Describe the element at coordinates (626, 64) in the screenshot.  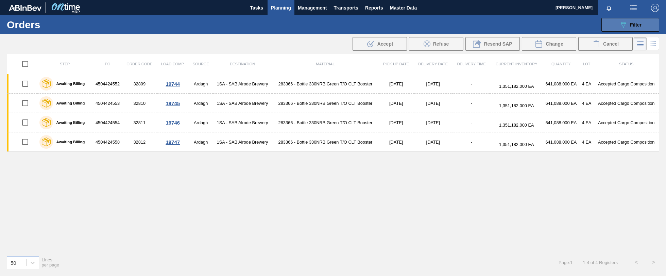
I see `span: Status` at that location.